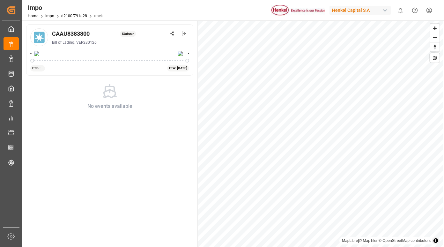 The image size is (444, 247). I want to click on summary: Toggle attribution, so click(436, 241).